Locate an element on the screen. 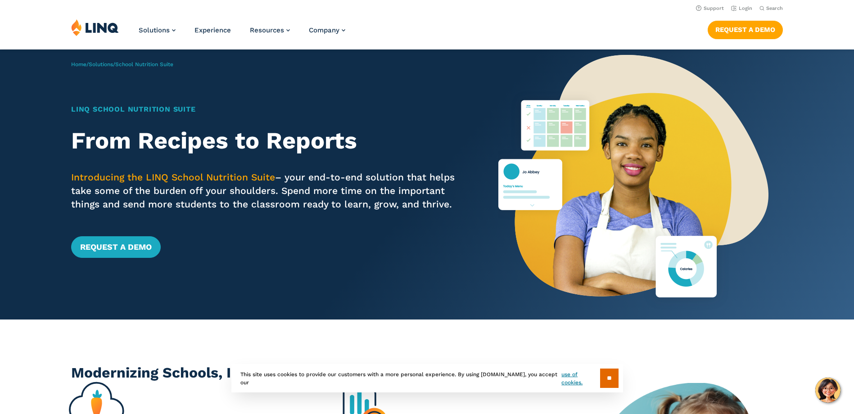 This screenshot has height=414, width=854. h2: From Recipes to Reports is located at coordinates (267, 141).